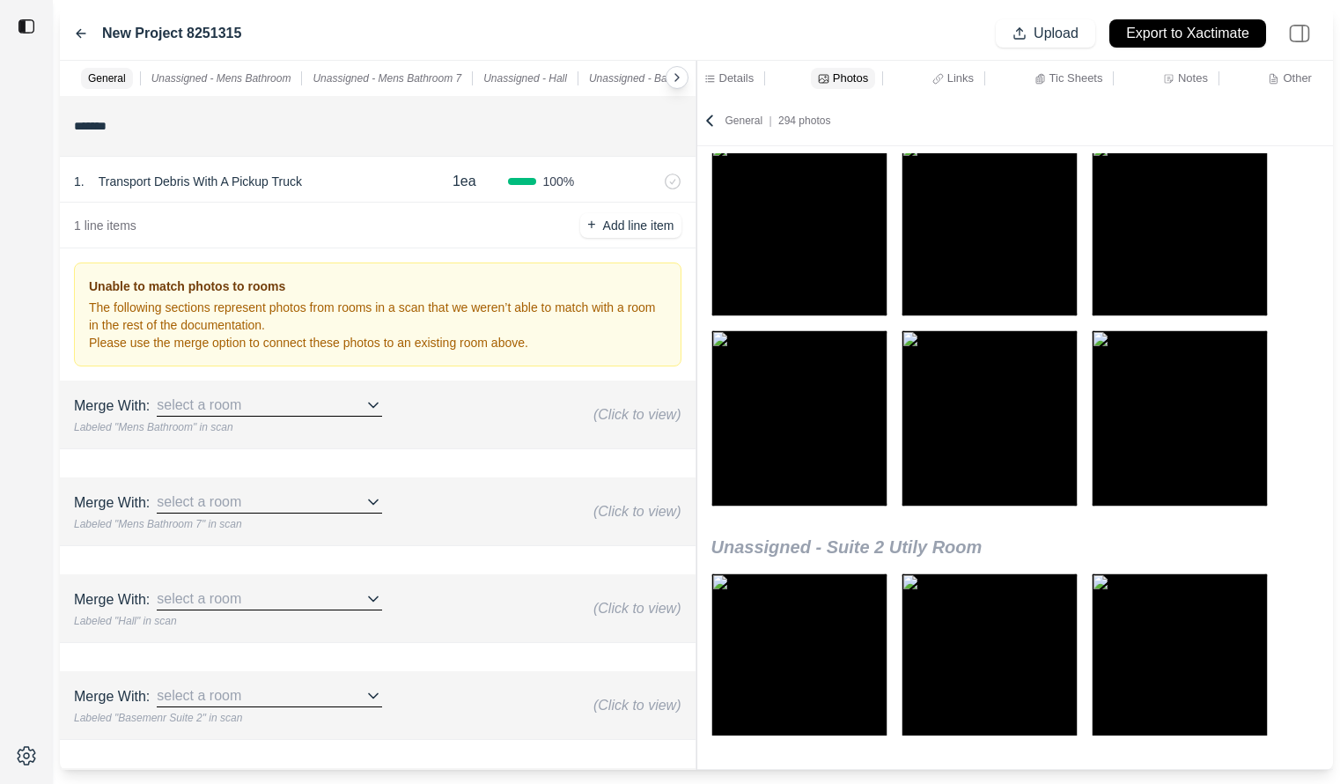 The height and width of the screenshot is (784, 1340). I want to click on p: Other, so click(1297, 77).